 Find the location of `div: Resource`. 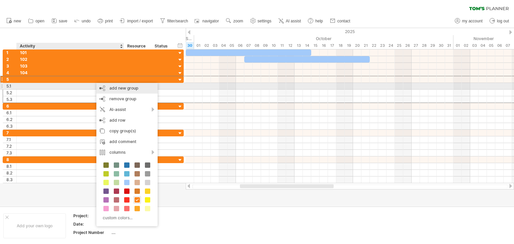

div: Resource is located at coordinates (137, 46).